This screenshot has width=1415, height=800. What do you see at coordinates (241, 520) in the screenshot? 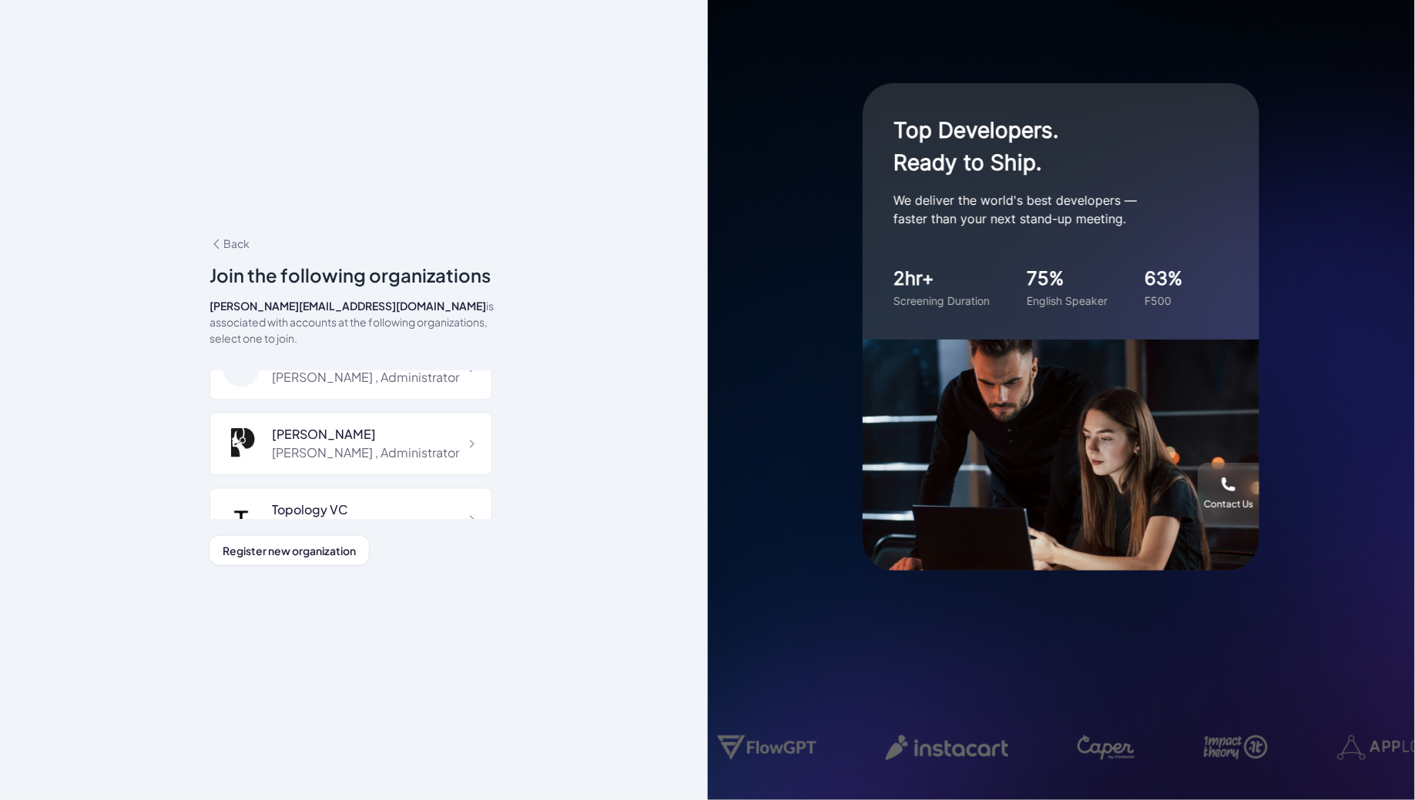
I see `img: ae6b738a6ee34c18a062bd19e24af821.jpg` at bounding box center [241, 520].